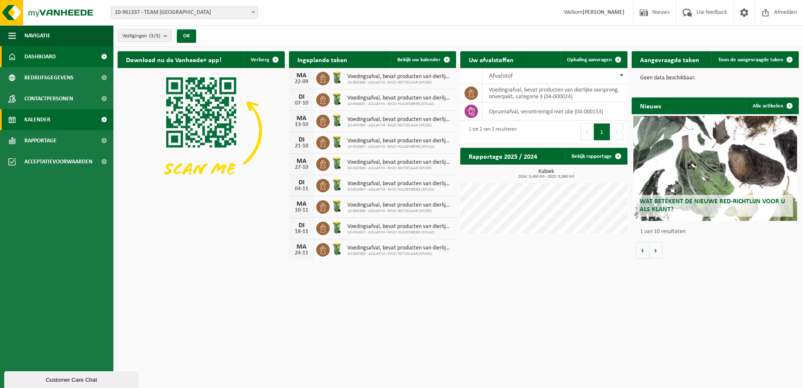 The image size is (803, 388). Describe the element at coordinates (144, 36) in the screenshot. I see `button: Vestigingen(3/3)` at that location.